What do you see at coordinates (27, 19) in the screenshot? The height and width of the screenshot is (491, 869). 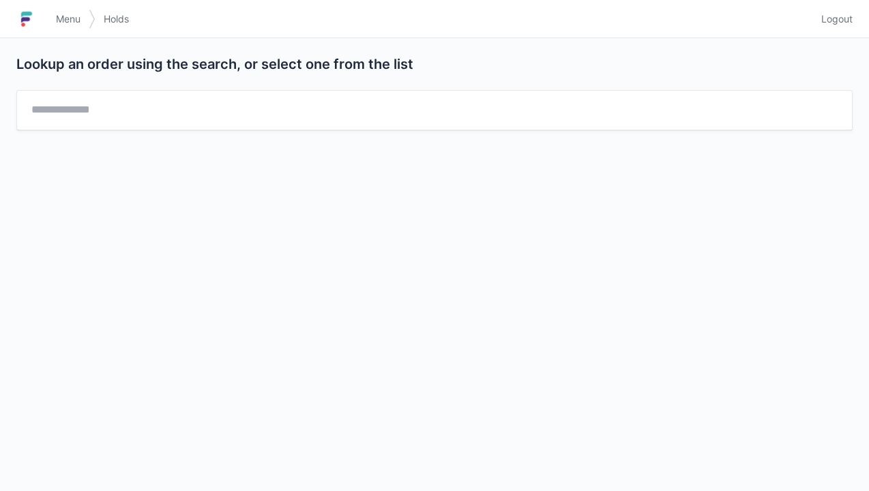 I see `img: logo-small.jpg` at bounding box center [27, 19].